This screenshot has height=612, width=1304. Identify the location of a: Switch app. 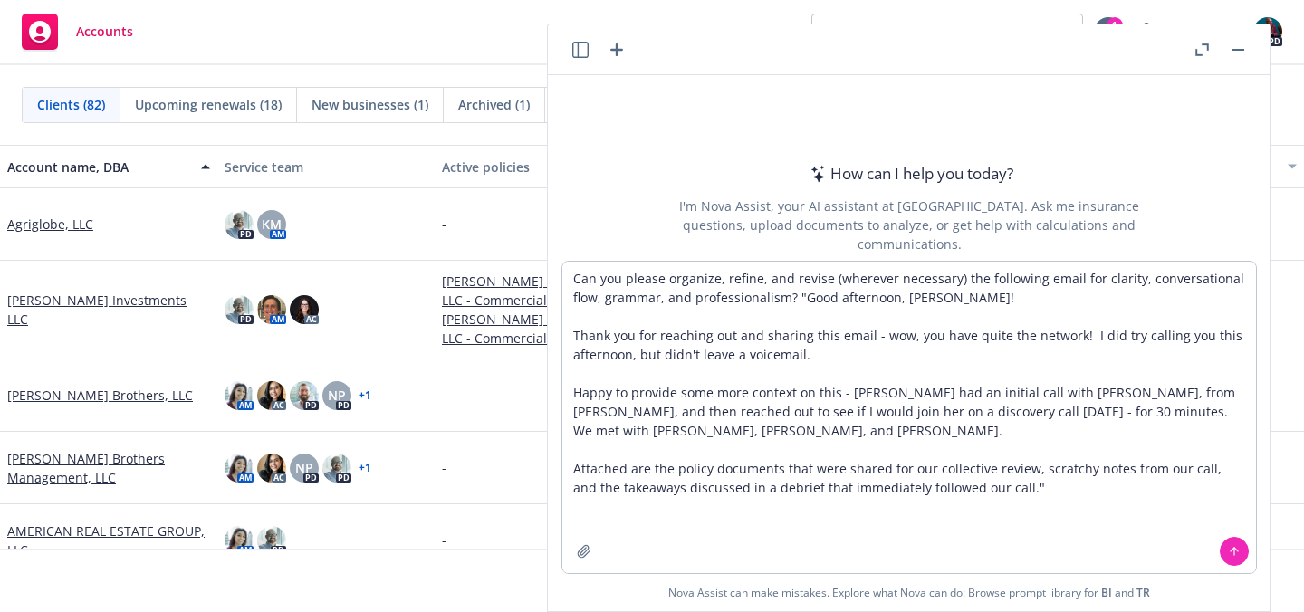
(1229, 32).